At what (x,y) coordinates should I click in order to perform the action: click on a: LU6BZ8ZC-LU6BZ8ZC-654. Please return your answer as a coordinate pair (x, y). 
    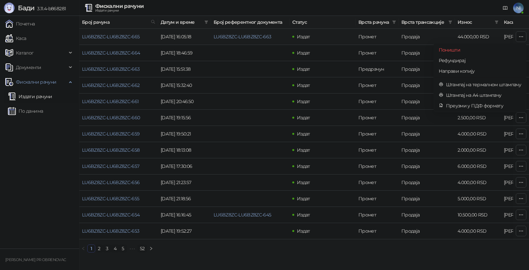
    Looking at the image, I should click on (111, 215).